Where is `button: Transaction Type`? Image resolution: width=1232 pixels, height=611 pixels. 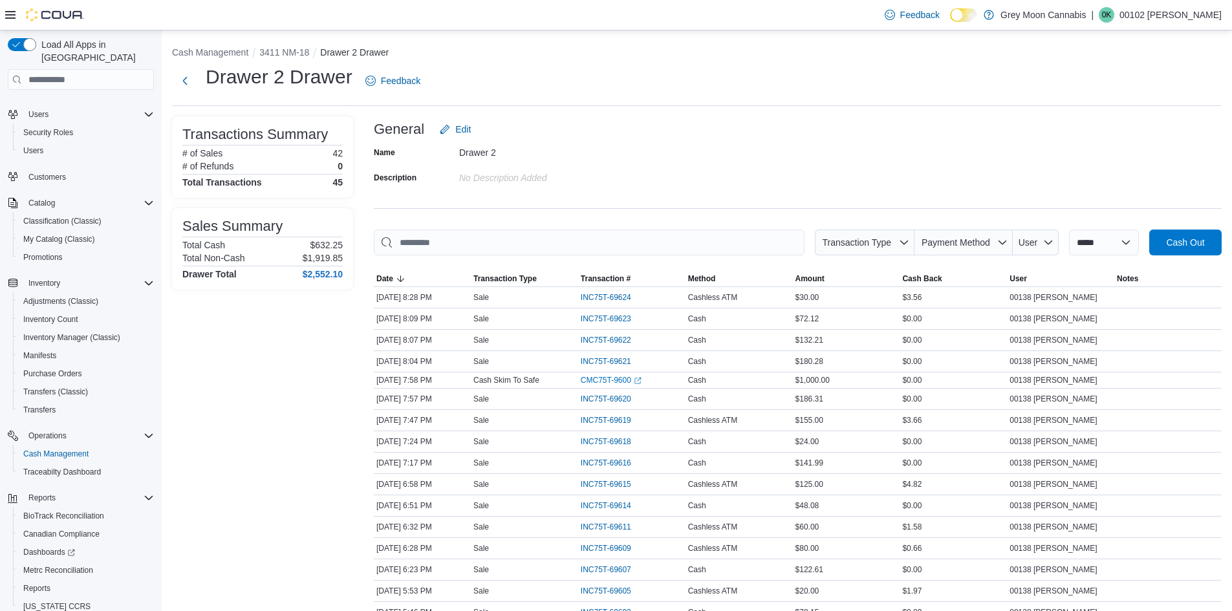 button: Transaction Type is located at coordinates (525, 279).